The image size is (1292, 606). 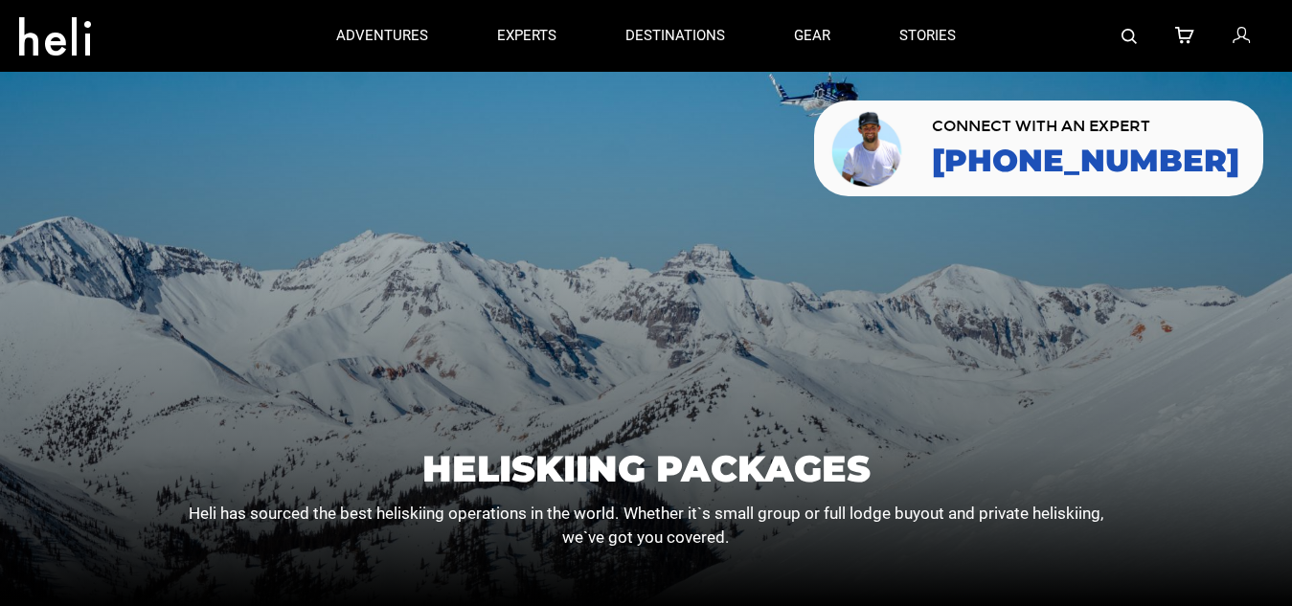 I want to click on img: contact our team, so click(x=868, y=149).